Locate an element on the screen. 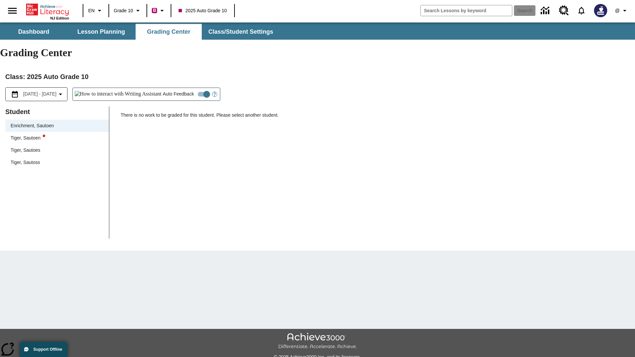  svg: writing assistant alert is located at coordinates (44, 136).